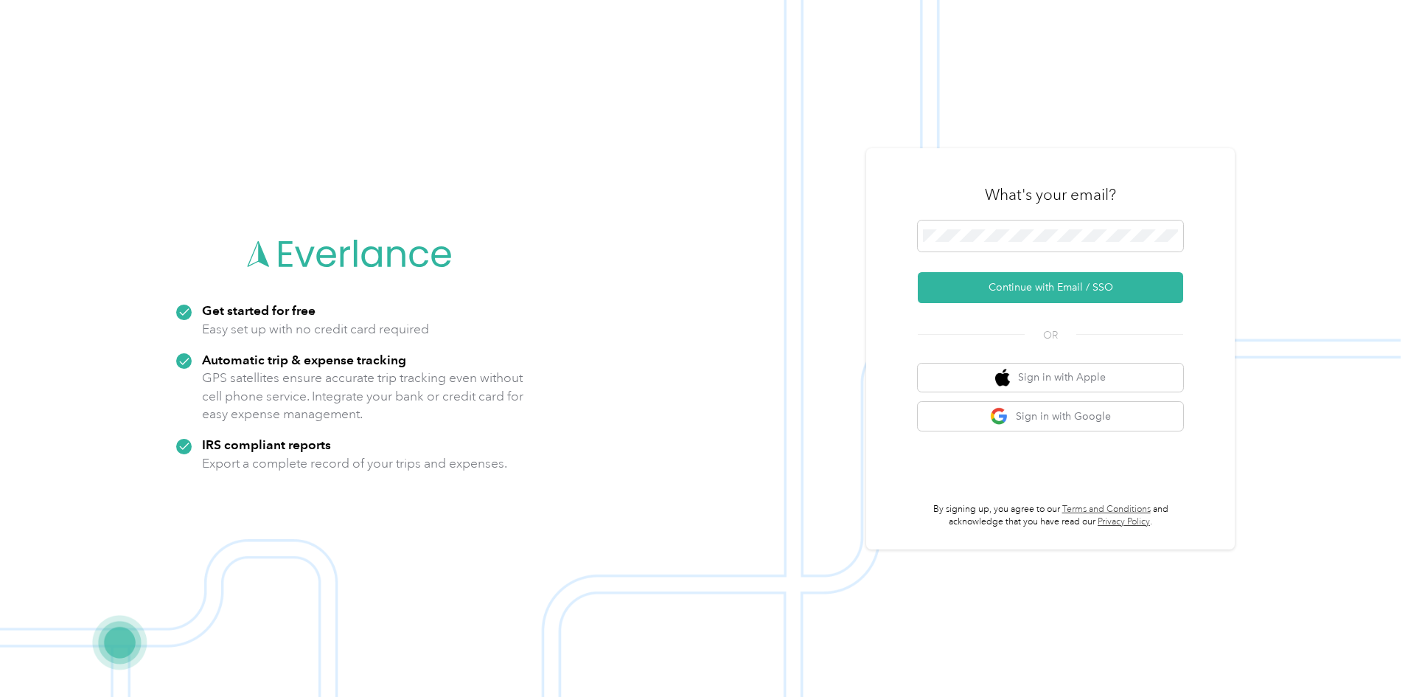  What do you see at coordinates (1050, 287) in the screenshot?
I see `button: Continue with Email / SSO` at bounding box center [1050, 287].